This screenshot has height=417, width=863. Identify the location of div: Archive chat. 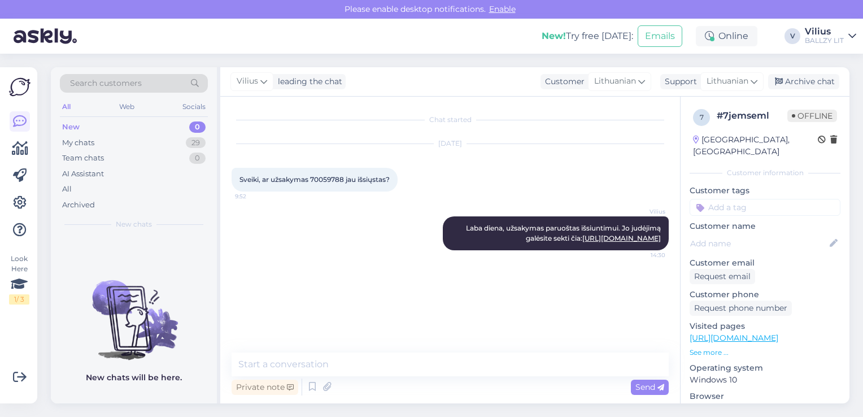
(803, 81).